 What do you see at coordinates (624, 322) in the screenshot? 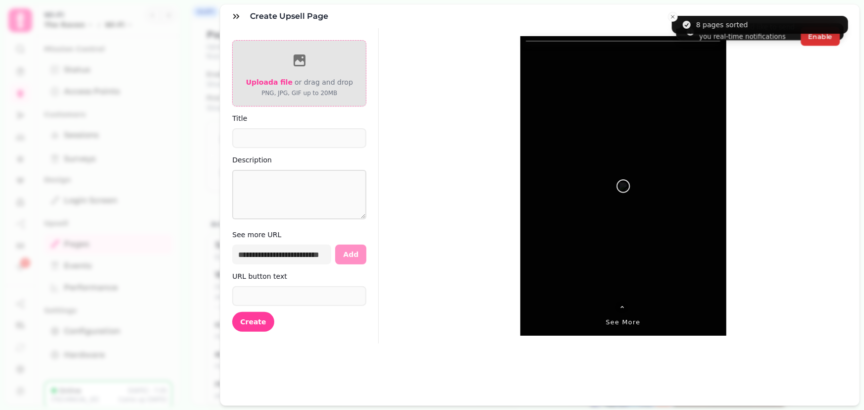
I see `span: See more` at bounding box center [624, 322].